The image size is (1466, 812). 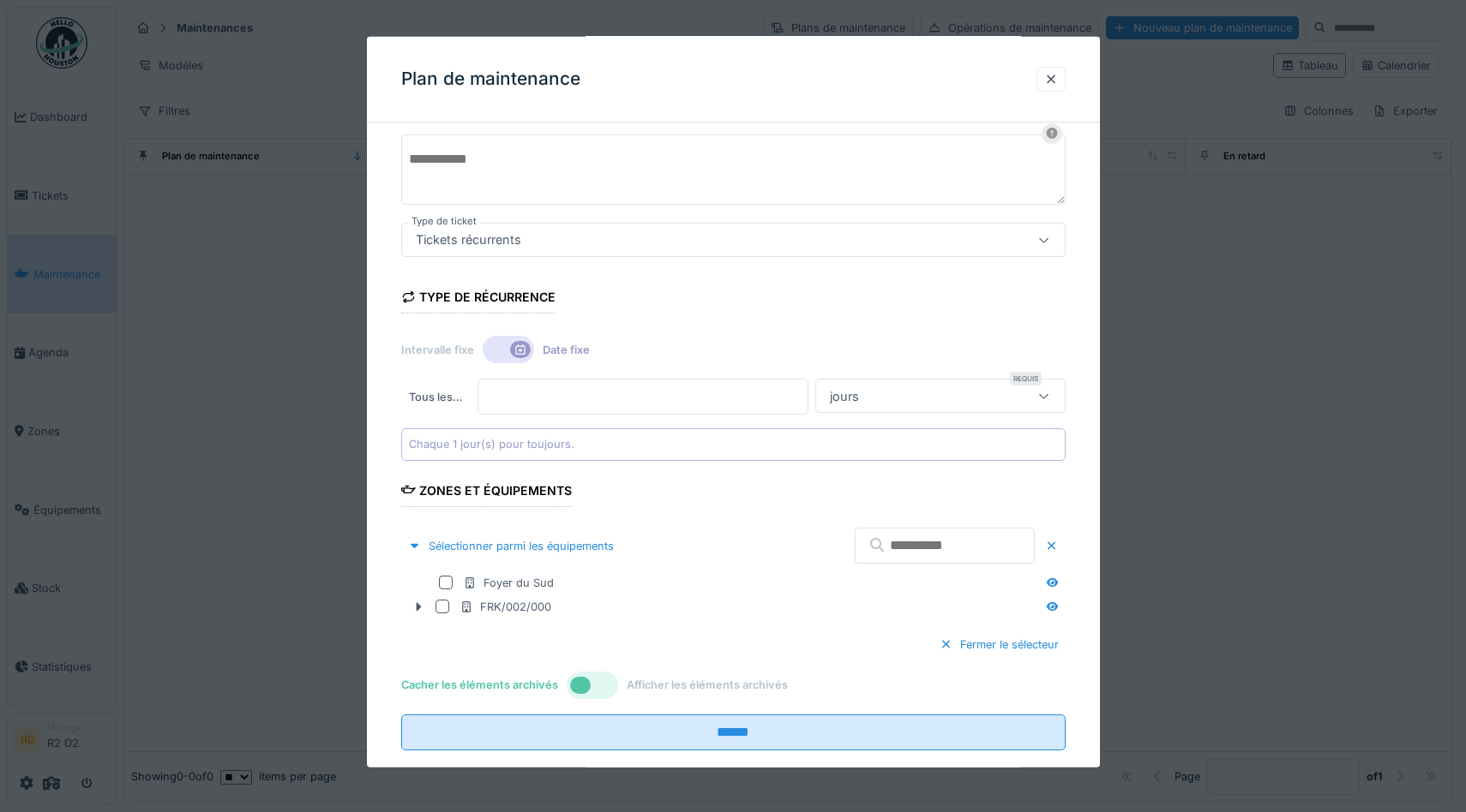 I want to click on div: Requis, so click(x=1025, y=379).